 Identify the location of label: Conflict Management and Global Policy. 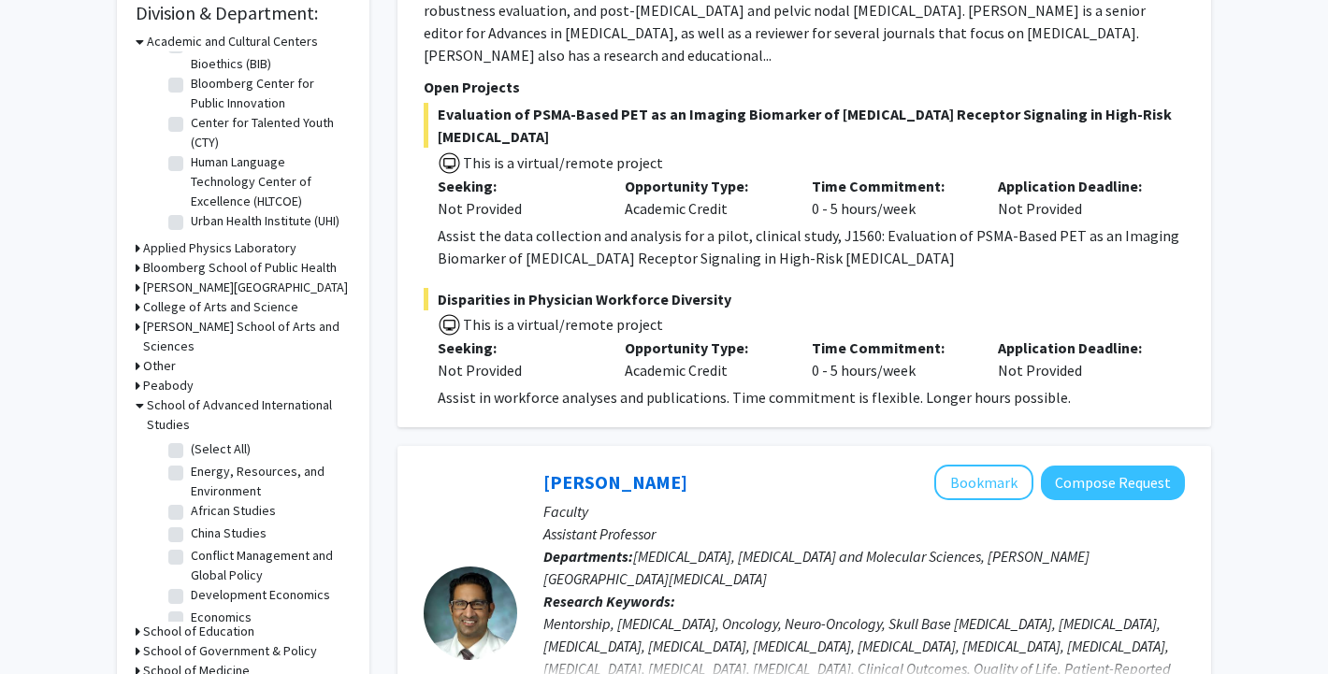
(268, 566).